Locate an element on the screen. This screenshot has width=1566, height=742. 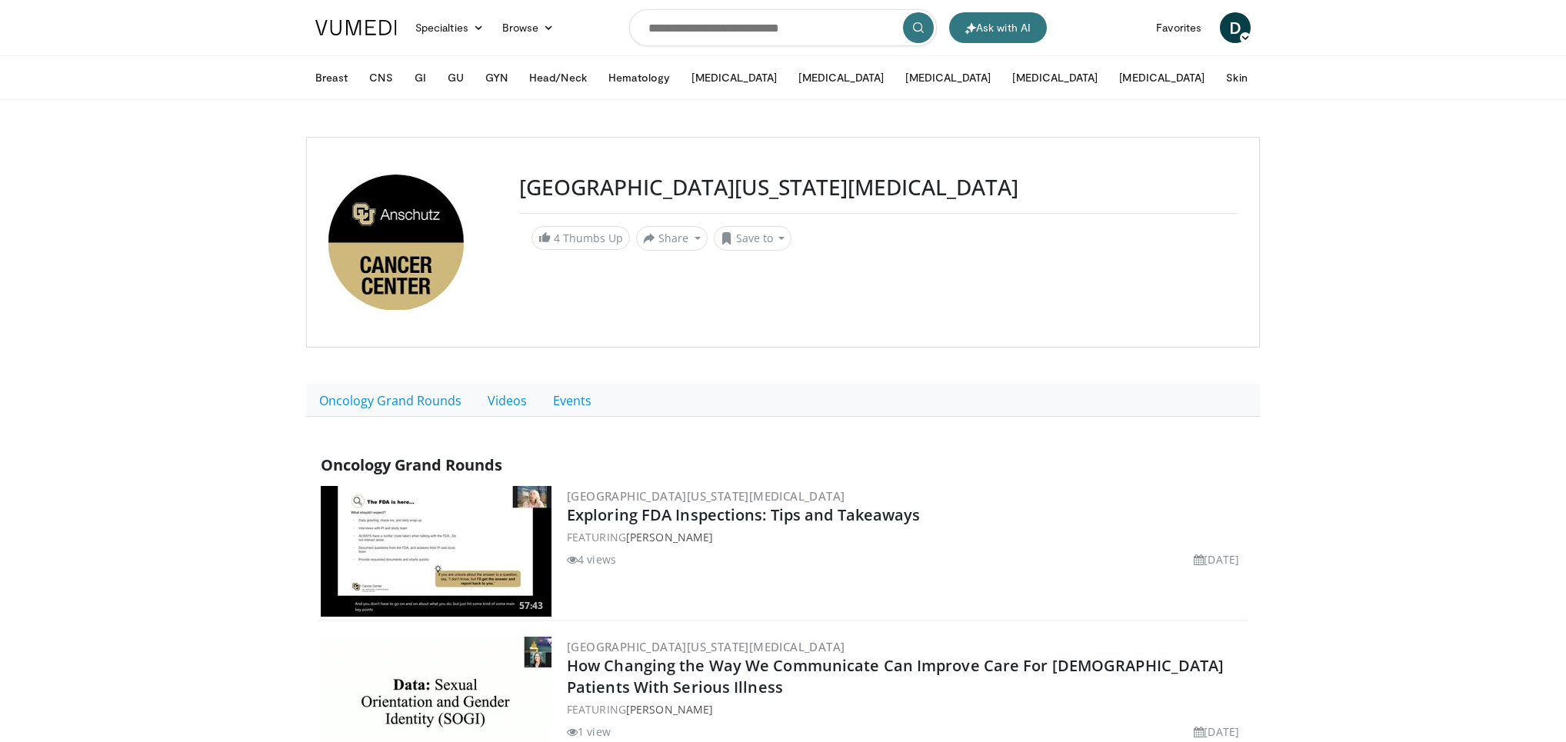
a: 4 Thumbs Up is located at coordinates (581, 238).